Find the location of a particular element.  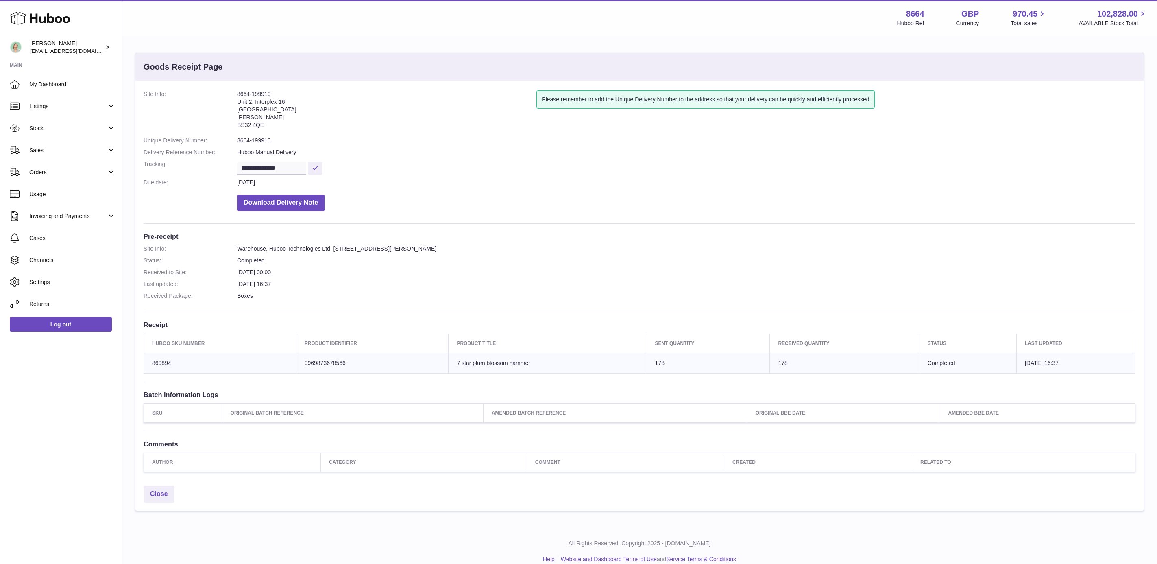

dt: Due date: is located at coordinates (190, 182).